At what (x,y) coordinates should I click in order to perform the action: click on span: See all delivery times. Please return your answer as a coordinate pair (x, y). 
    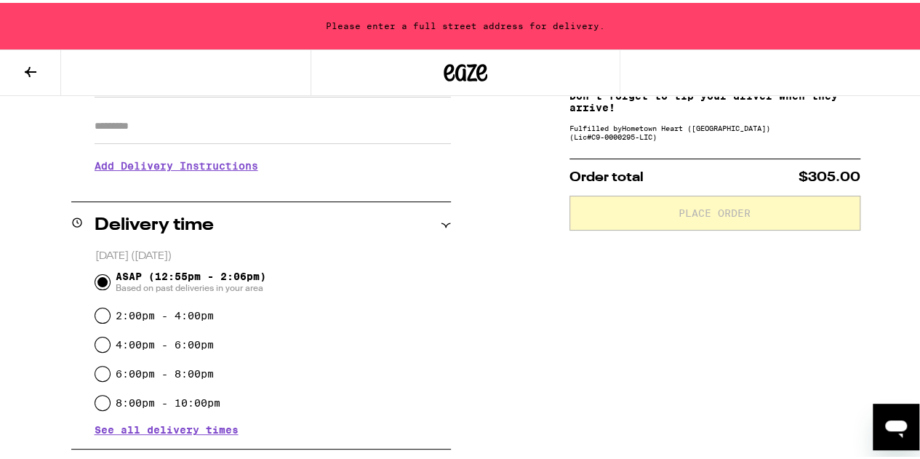
    Looking at the image, I should click on (166, 427).